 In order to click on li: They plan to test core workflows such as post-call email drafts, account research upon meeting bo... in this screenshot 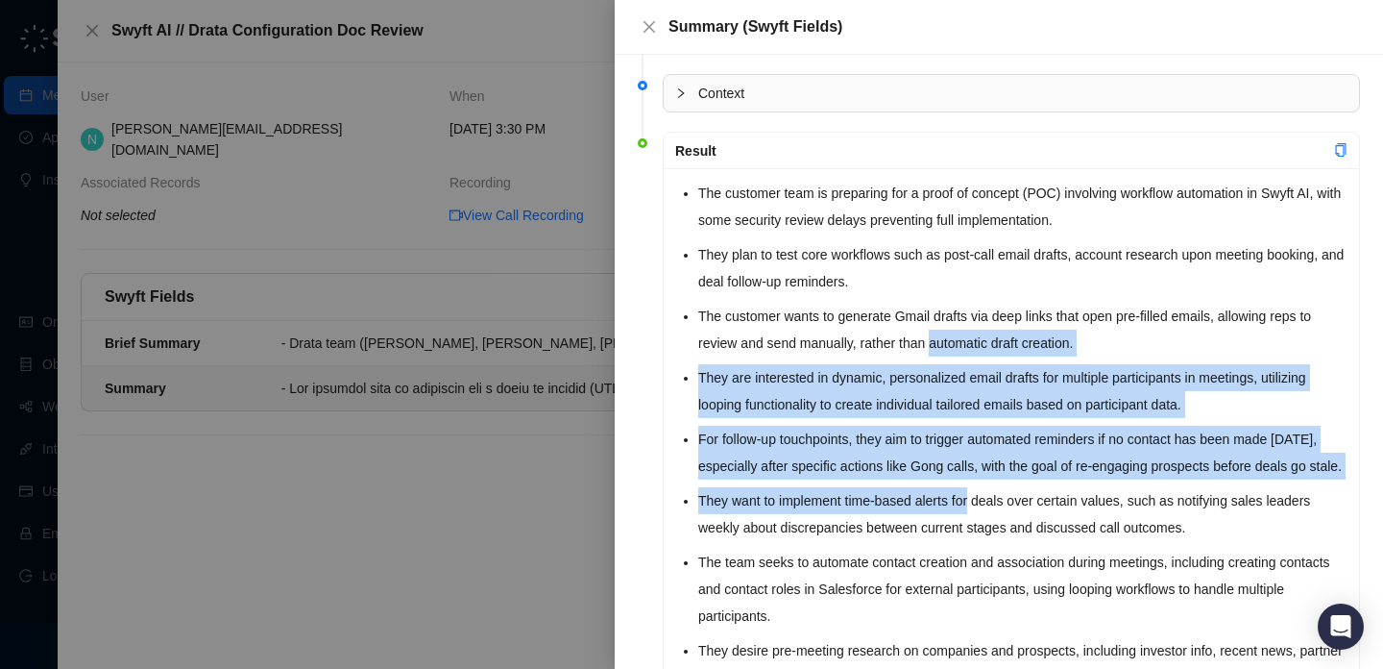, I will do `click(1023, 268)`.